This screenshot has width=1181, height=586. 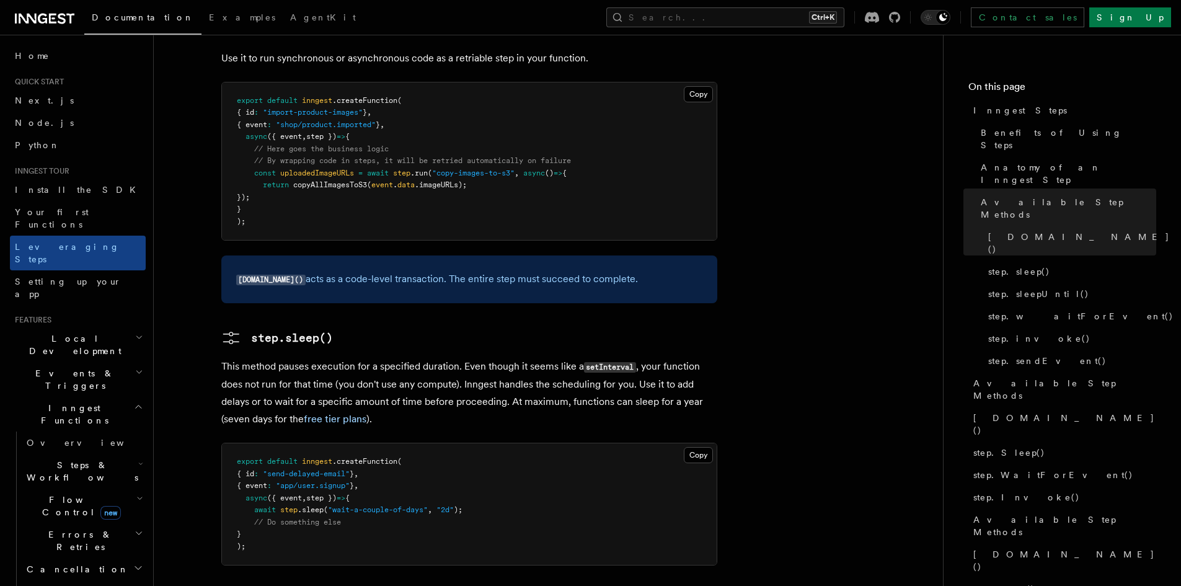 I want to click on a: step.Invoke(), so click(x=1062, y=497).